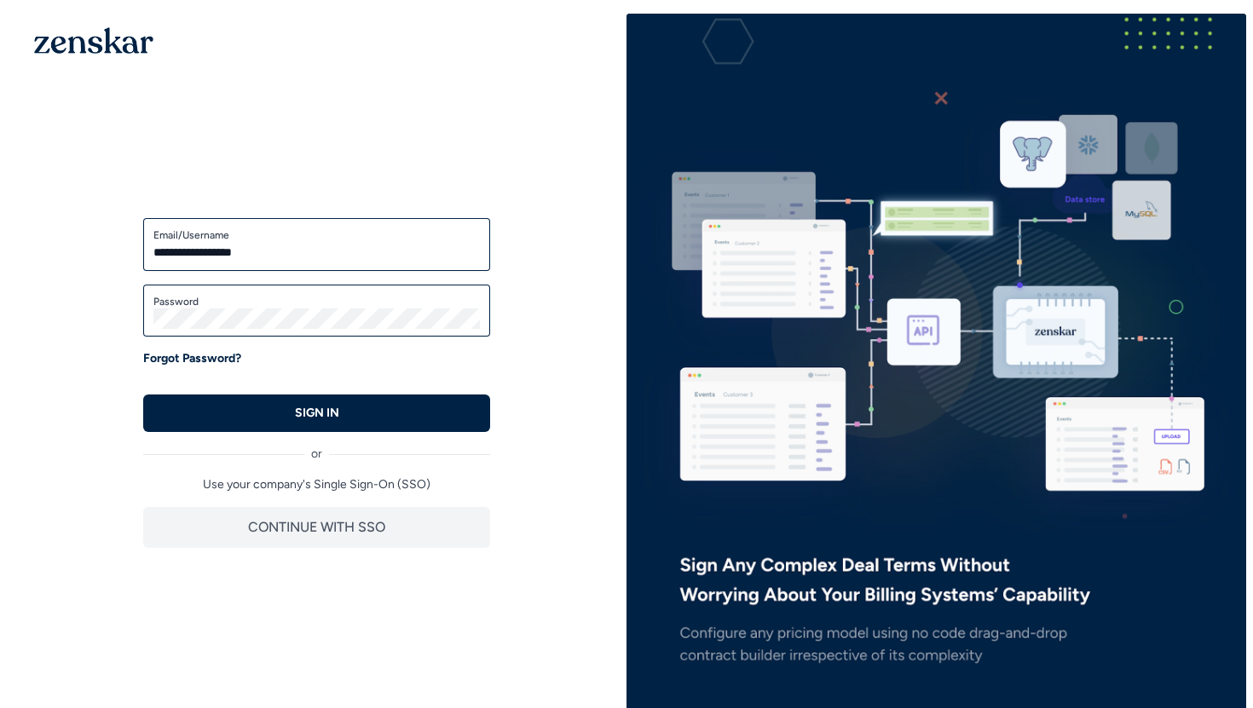  Describe the element at coordinates (316, 448) in the screenshot. I see `div: or` at that location.